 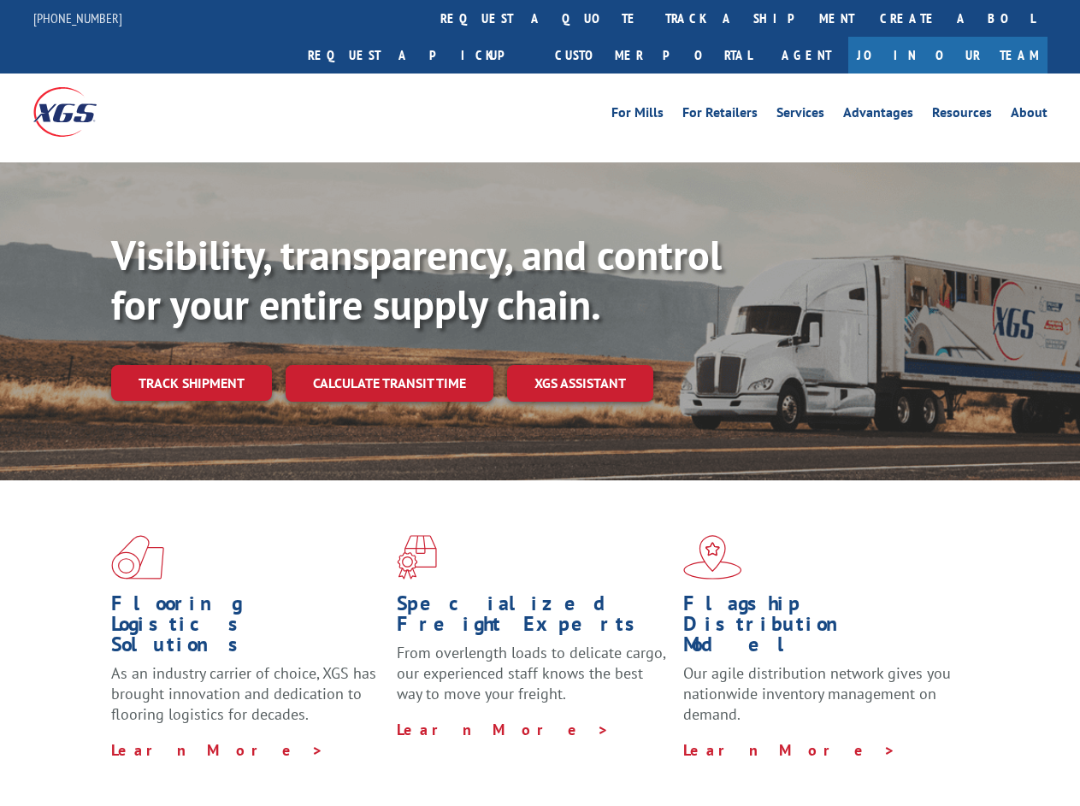 What do you see at coordinates (637, 115) in the screenshot?
I see `a: For Mills` at bounding box center [637, 115].